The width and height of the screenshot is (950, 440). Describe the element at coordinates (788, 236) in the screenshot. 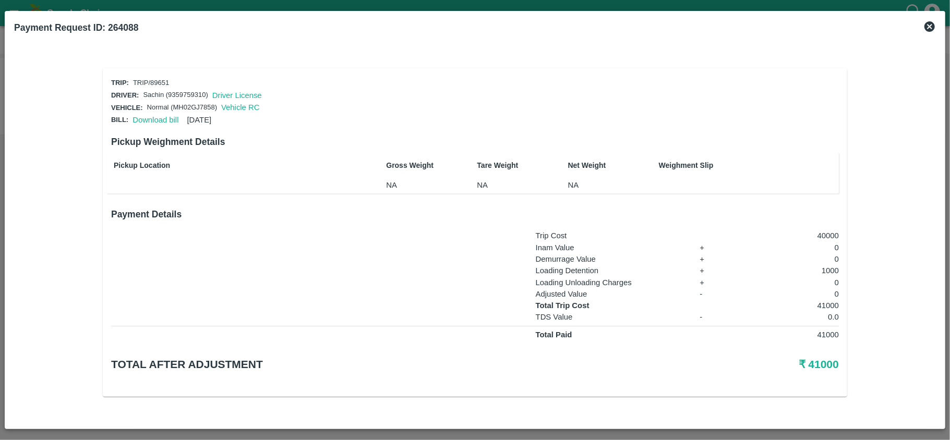

I see `p: 40000` at that location.